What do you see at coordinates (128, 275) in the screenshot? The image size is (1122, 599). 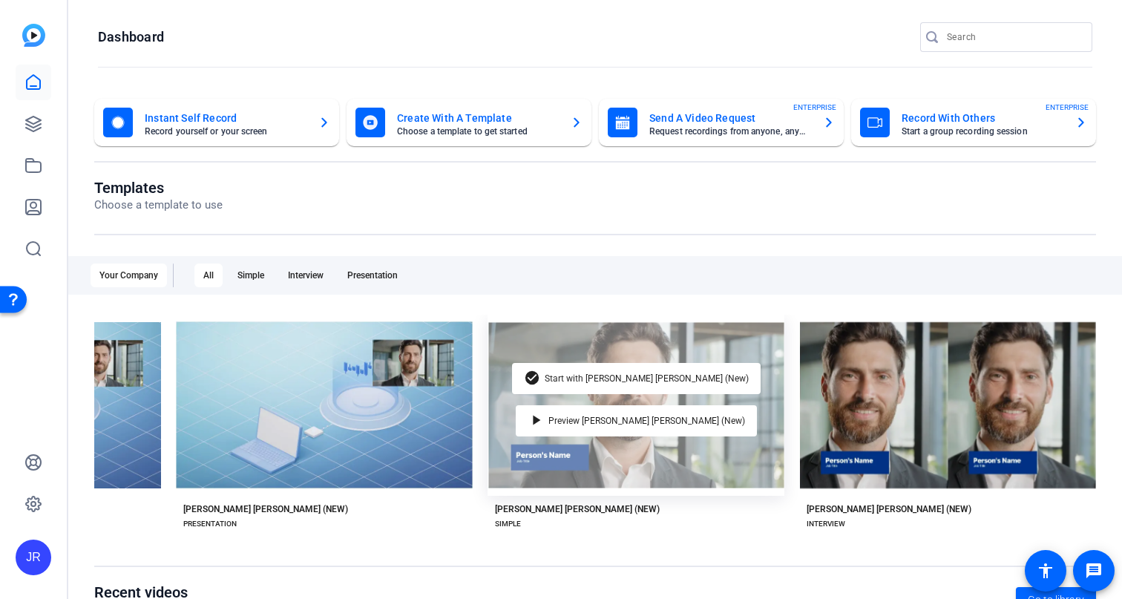 I see `div: Your Company` at bounding box center [128, 275].